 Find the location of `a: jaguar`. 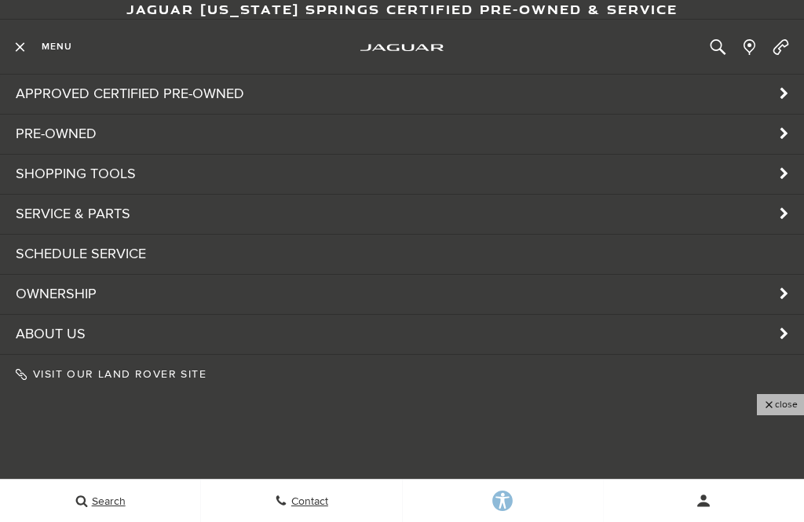

a: jaguar is located at coordinates (402, 47).